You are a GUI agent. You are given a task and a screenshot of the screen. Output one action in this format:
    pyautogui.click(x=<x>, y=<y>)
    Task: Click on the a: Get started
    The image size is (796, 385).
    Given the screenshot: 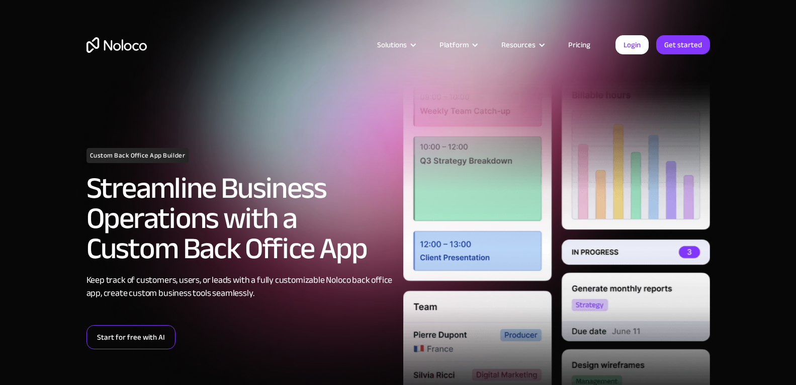 What is the action you would take?
    pyautogui.click(x=683, y=45)
    